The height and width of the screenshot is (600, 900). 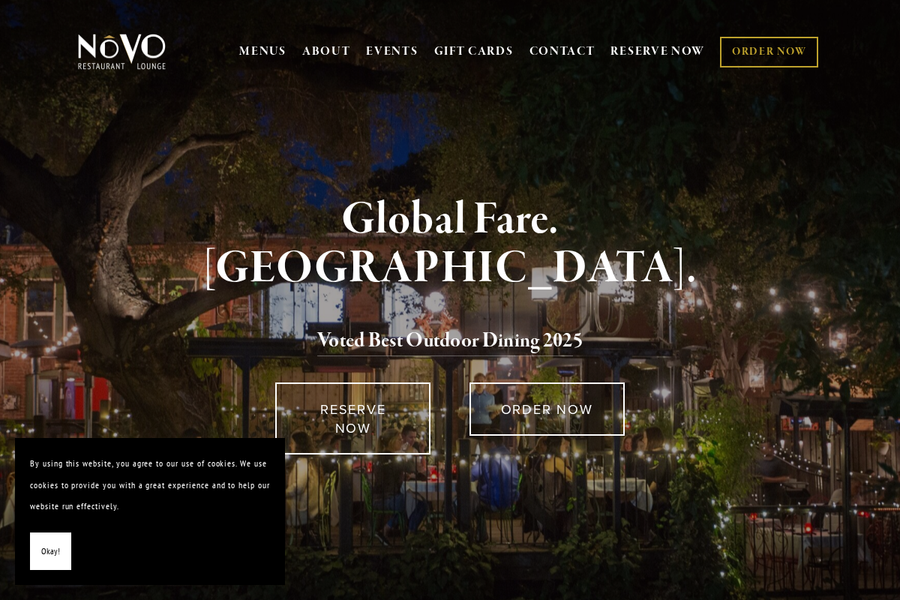 I want to click on section: Cookie banner, so click(x=150, y=511).